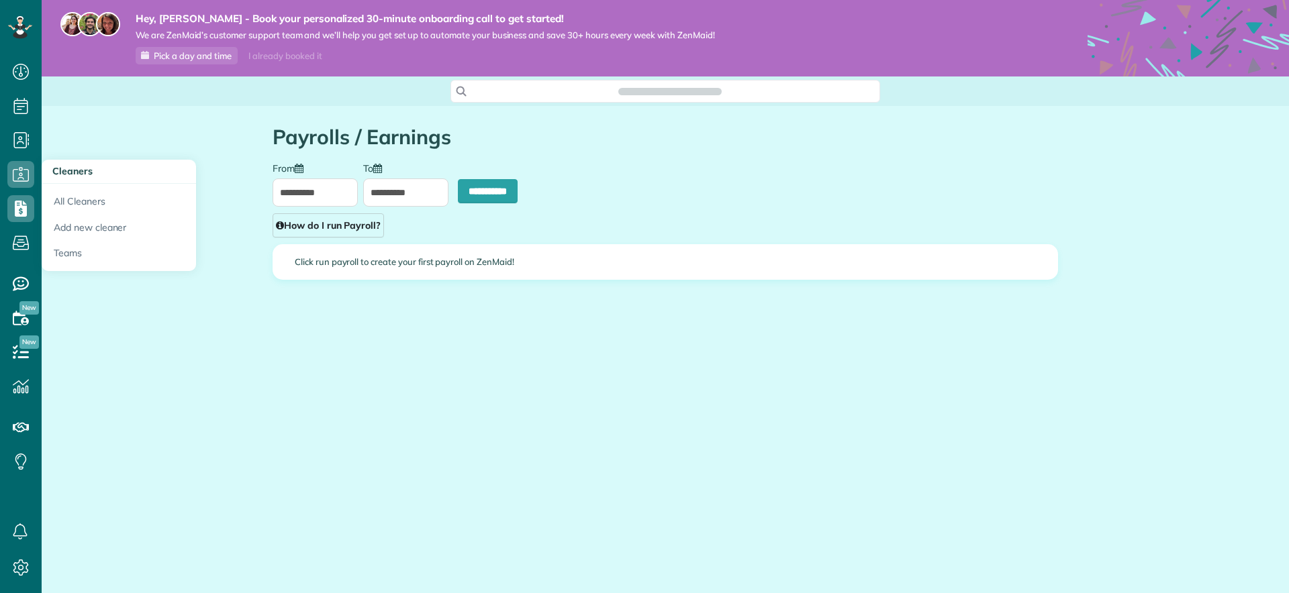 Image resolution: width=1289 pixels, height=593 pixels. I want to click on img: jorge-587dff0eeaa6aab1f244e6dc62b8924c3b6ad411094392a53c71c6c4a576187d.jpg, so click(90, 24).